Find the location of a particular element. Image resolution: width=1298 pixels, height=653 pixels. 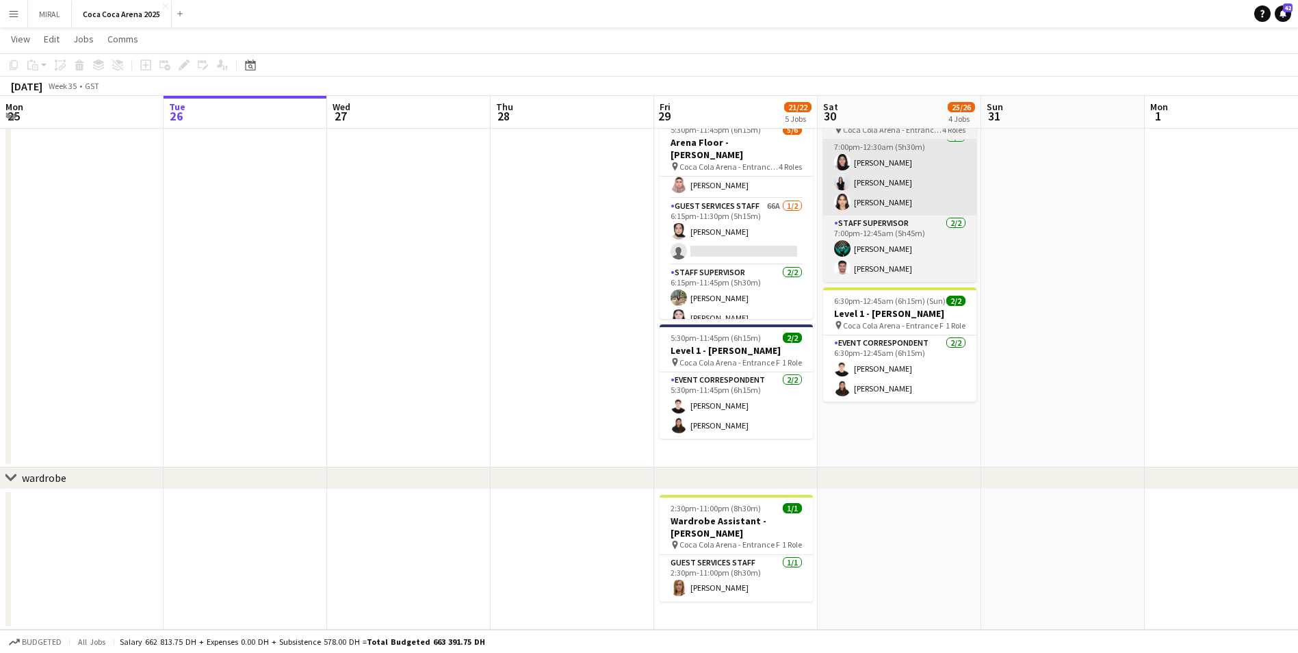

a: 42 is located at coordinates (1283, 14).